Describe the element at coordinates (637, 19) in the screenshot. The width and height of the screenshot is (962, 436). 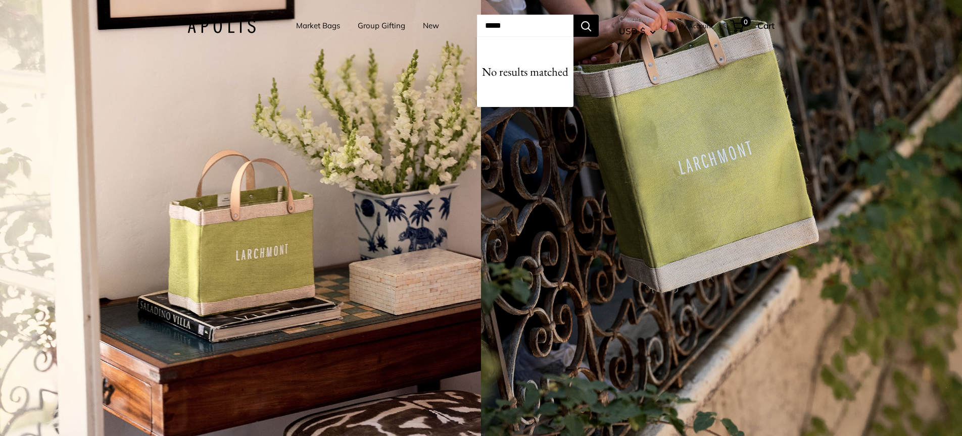
I see `span: Currency` at that location.